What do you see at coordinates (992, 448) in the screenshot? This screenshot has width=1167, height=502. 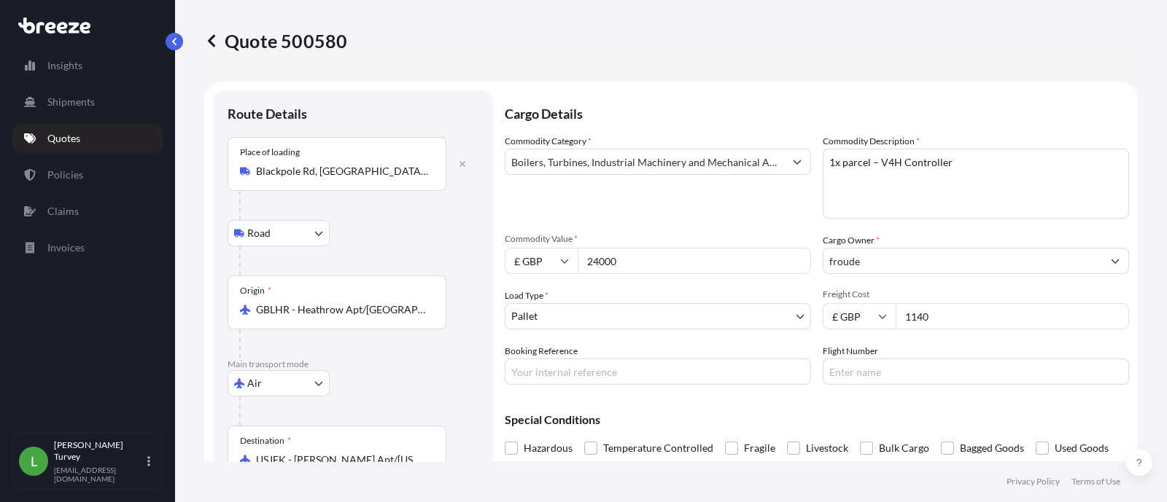 I see `span: Bagged Goods` at bounding box center [992, 448].